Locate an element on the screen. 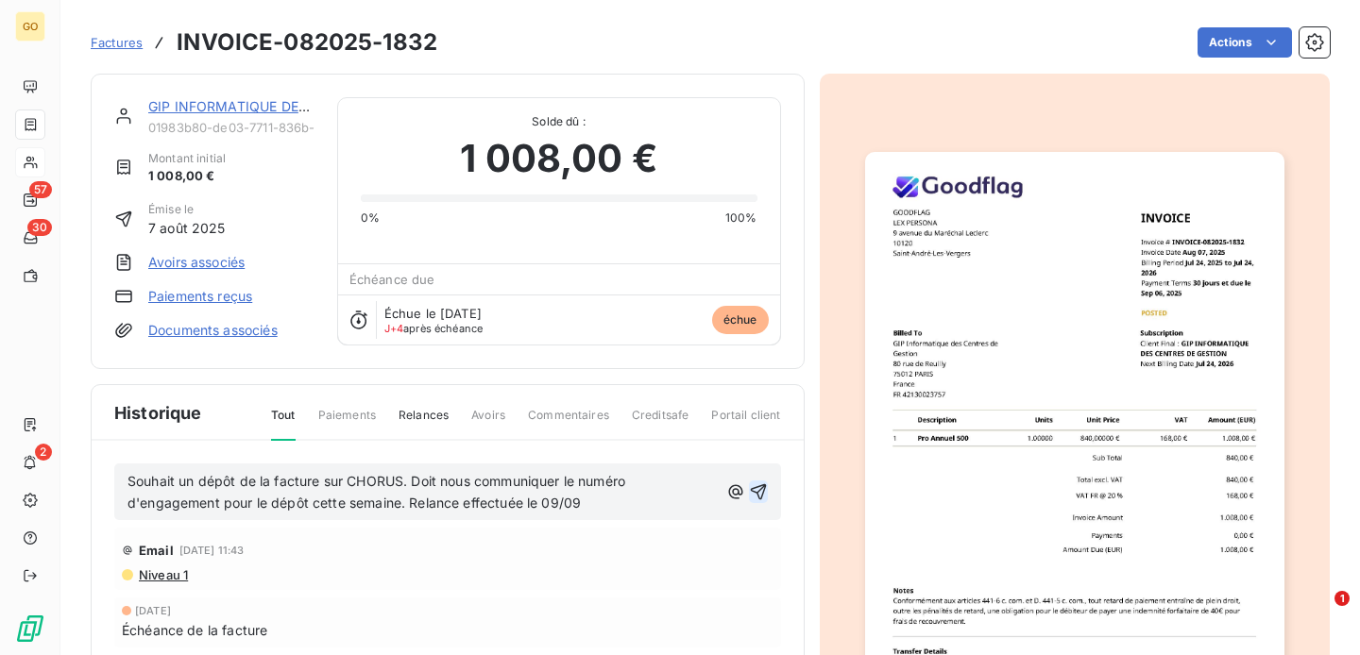  span: 1 is located at coordinates (1342, 599).